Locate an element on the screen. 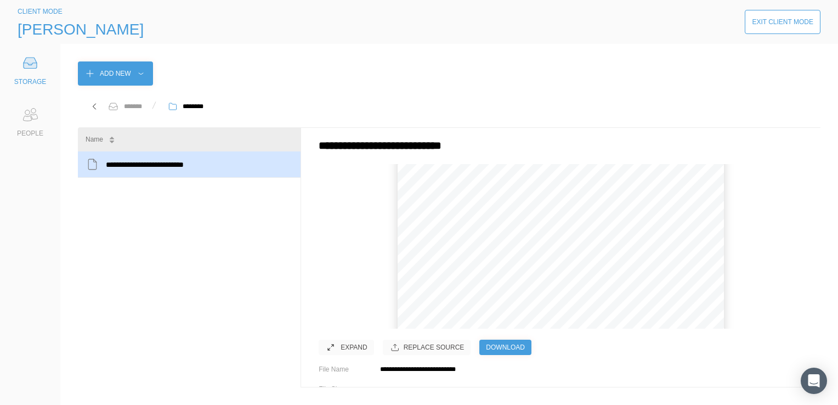 The image size is (838, 405). div: Add New is located at coordinates (115, 74).